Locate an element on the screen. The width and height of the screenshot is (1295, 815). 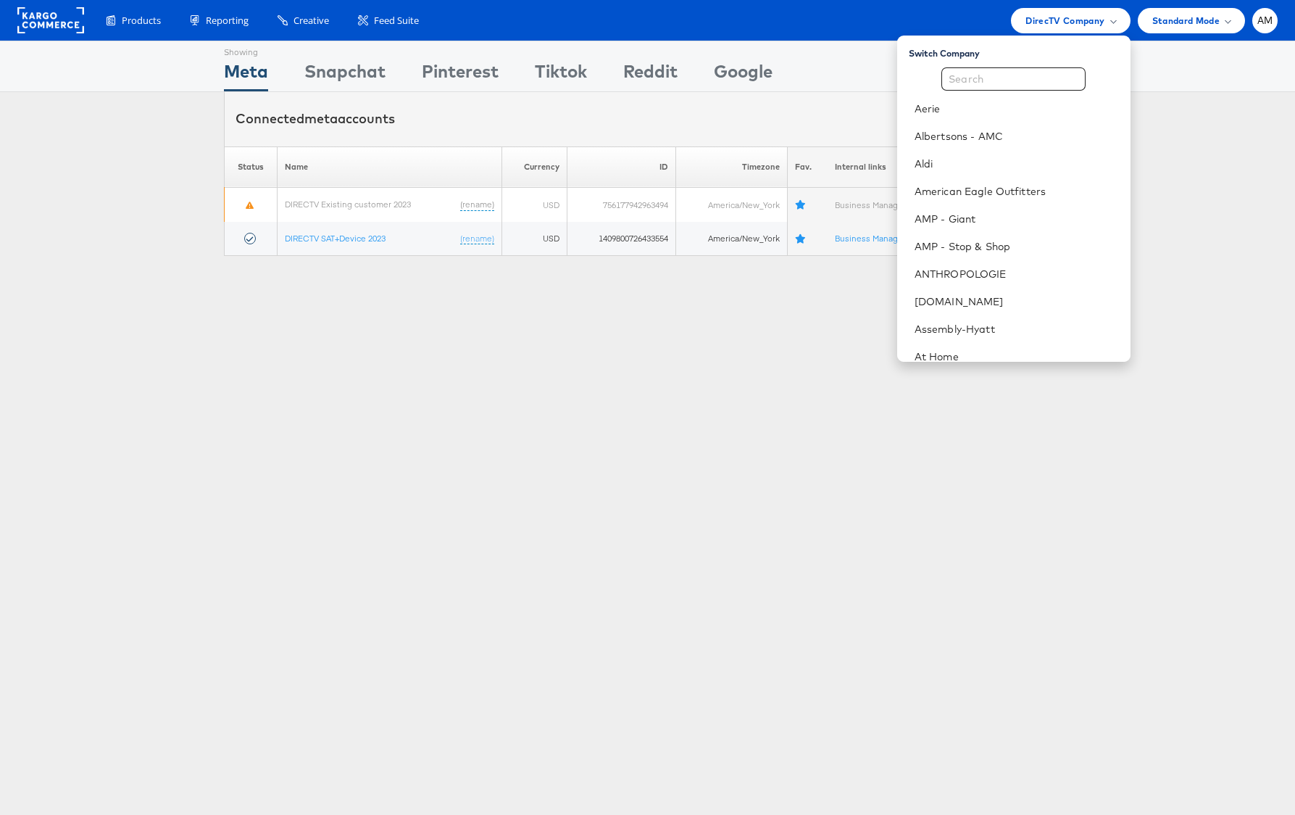
span: Standard Mode is located at coordinates (1186, 20).